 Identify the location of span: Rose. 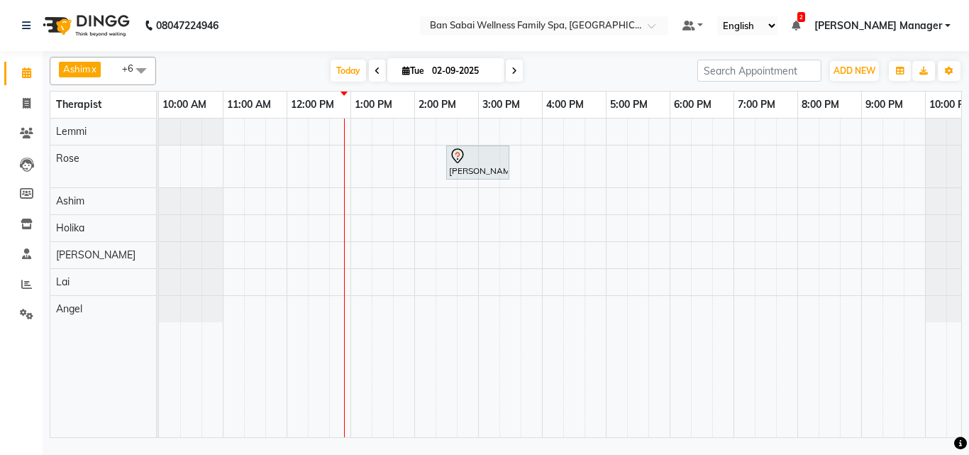
(67, 158).